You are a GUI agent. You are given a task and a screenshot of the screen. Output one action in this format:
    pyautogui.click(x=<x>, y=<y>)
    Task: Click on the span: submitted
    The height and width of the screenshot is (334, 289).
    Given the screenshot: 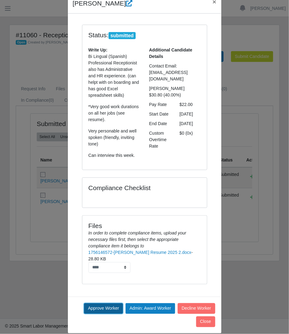 What is the action you would take?
    pyautogui.click(x=122, y=36)
    